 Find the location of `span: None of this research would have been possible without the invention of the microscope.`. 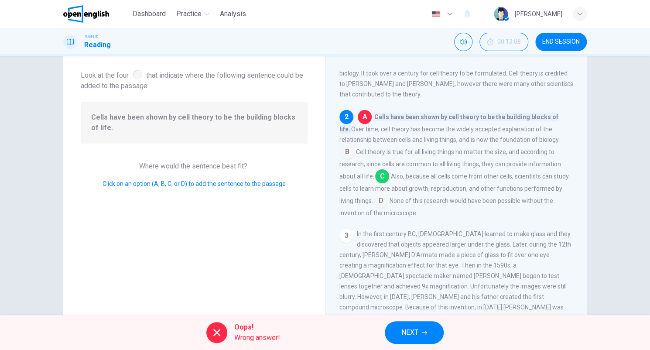

span: None of this research would have been possible without the invention of the microscope. is located at coordinates (446, 207).